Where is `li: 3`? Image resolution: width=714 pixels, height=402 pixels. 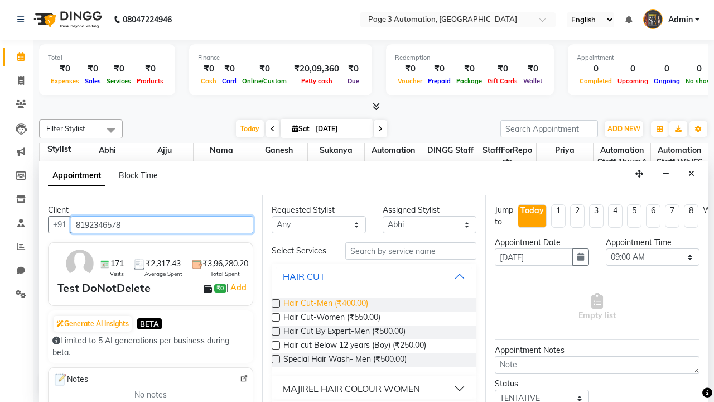 li: 3 is located at coordinates (596, 216).